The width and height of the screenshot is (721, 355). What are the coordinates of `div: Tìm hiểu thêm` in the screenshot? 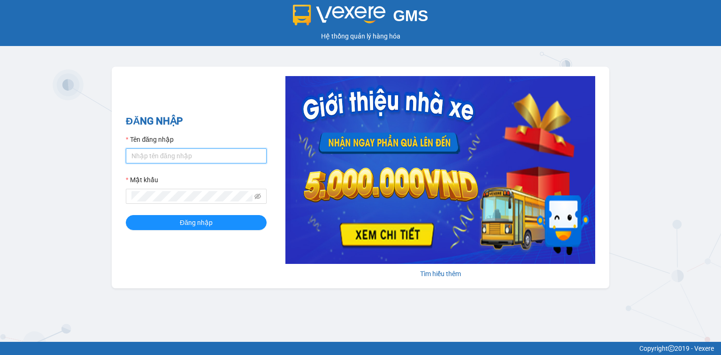 It's located at (440, 274).